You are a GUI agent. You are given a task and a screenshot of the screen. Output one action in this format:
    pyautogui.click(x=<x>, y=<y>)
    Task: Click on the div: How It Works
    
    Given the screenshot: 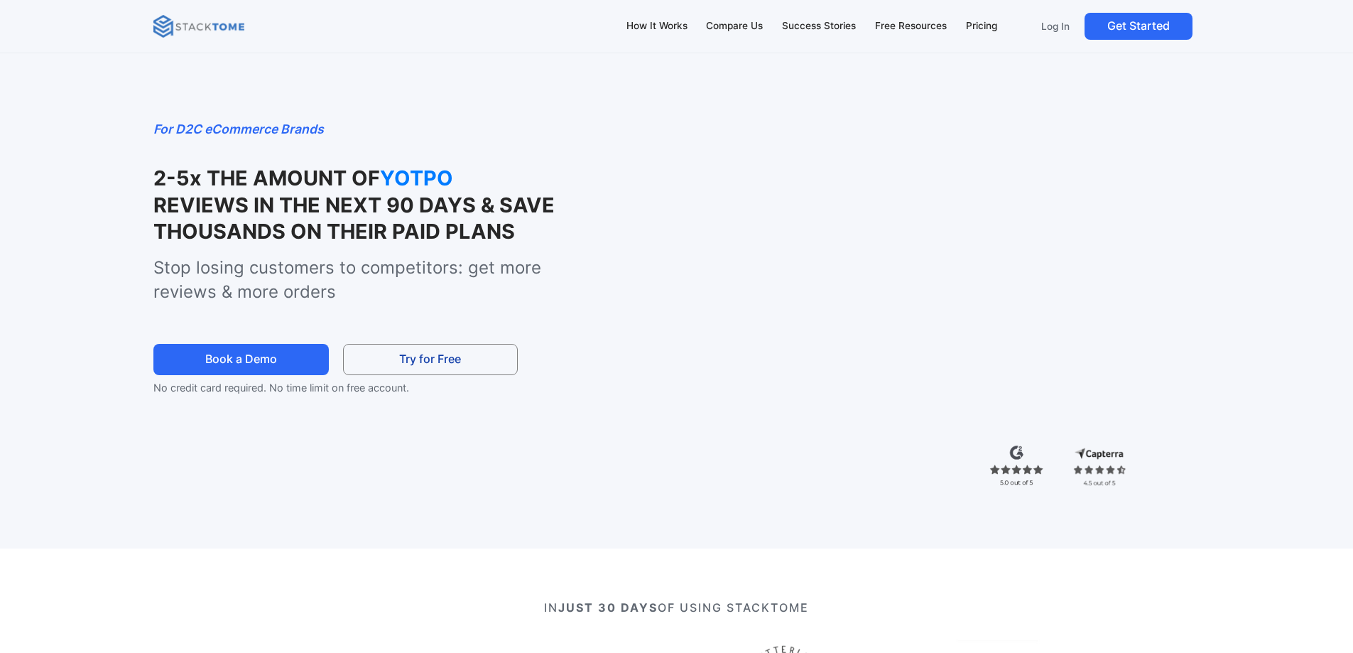 What is the action you would take?
    pyautogui.click(x=657, y=26)
    